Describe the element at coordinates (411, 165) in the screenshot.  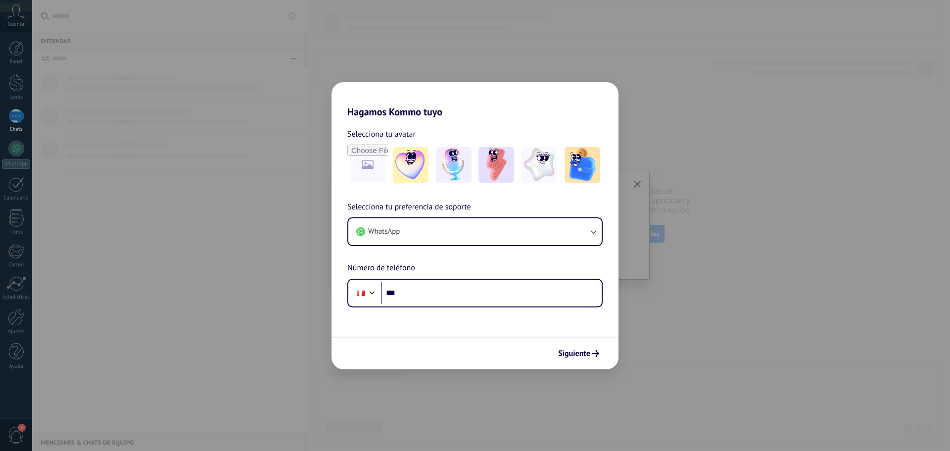
I see `img: -1.jpeg` at that location.